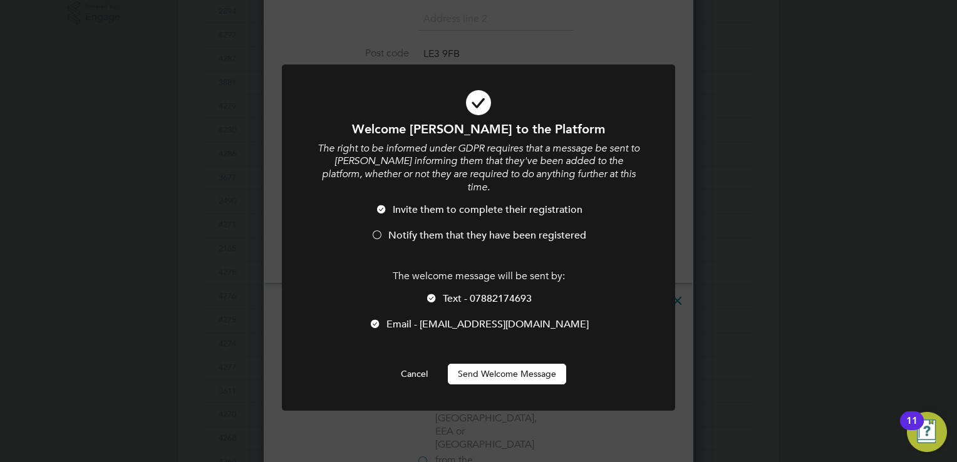 The height and width of the screenshot is (462, 957). Describe the element at coordinates (479, 276) in the screenshot. I see `p: The welcome message will be sent by:` at that location.